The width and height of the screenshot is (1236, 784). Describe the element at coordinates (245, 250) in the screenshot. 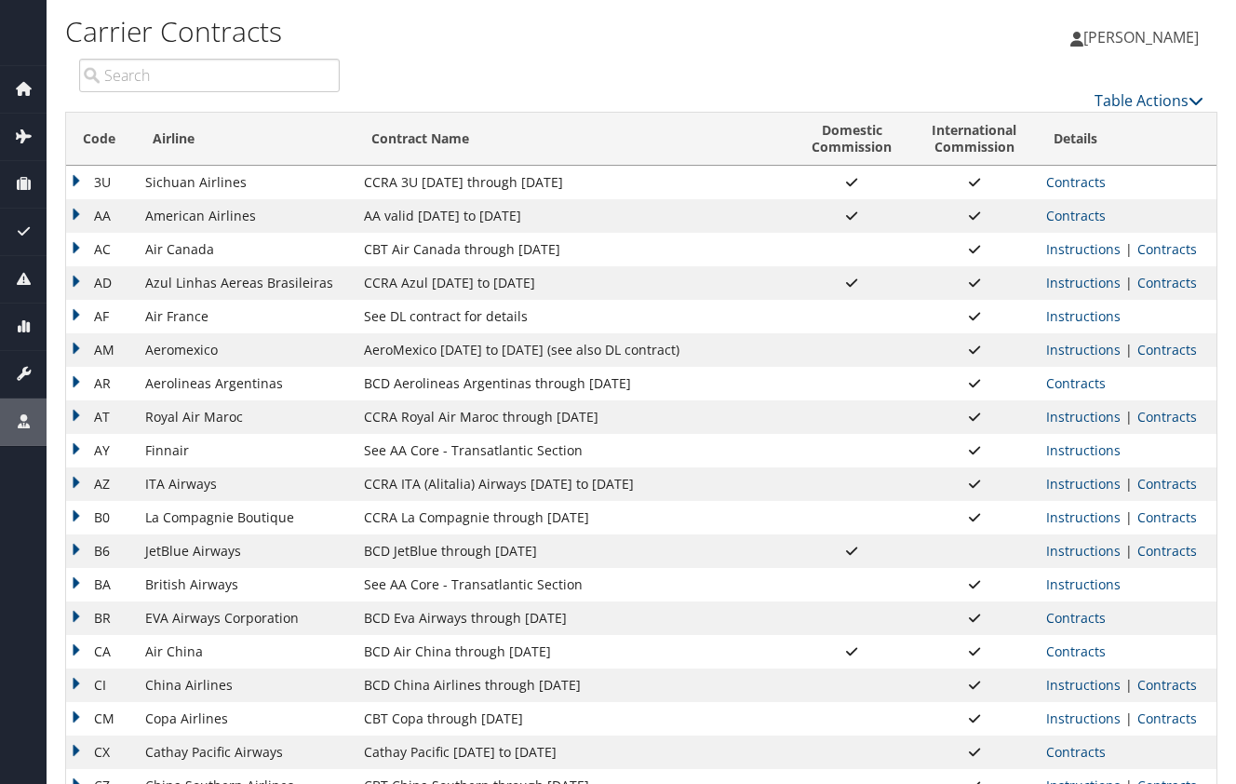

I see `td: Air Canada` at that location.